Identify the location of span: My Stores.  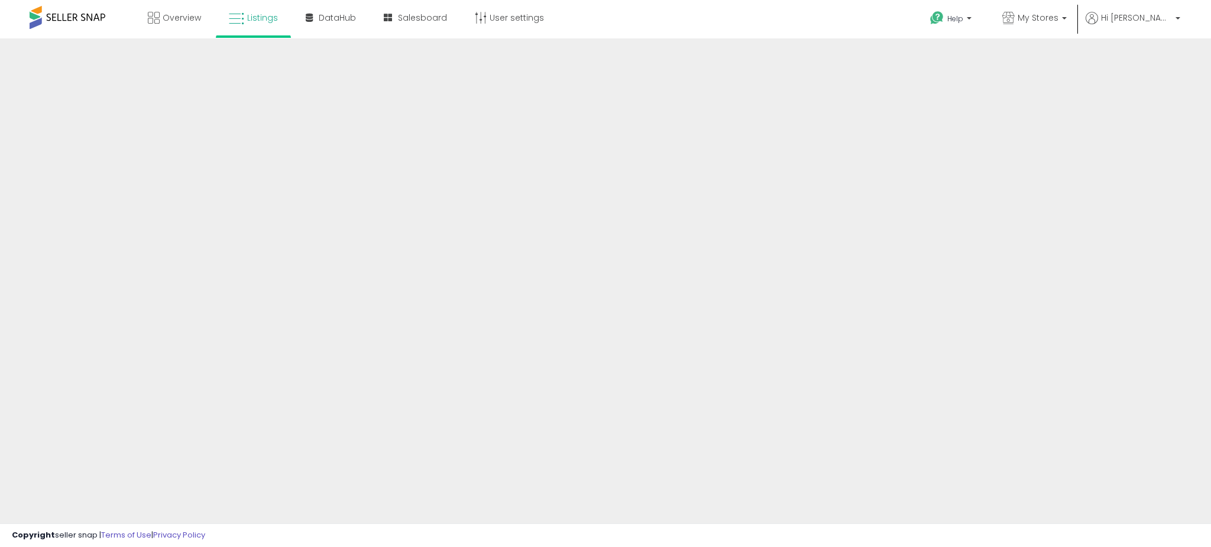
(1037, 18).